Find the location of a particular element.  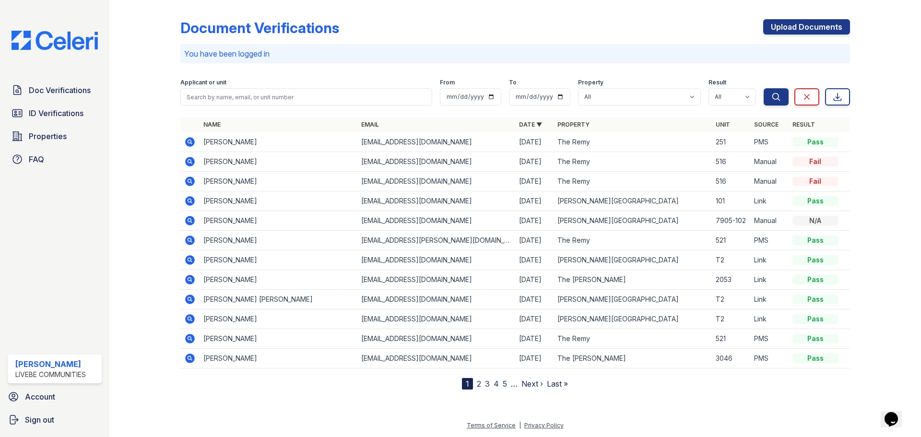

a: Next › is located at coordinates (532, 384).